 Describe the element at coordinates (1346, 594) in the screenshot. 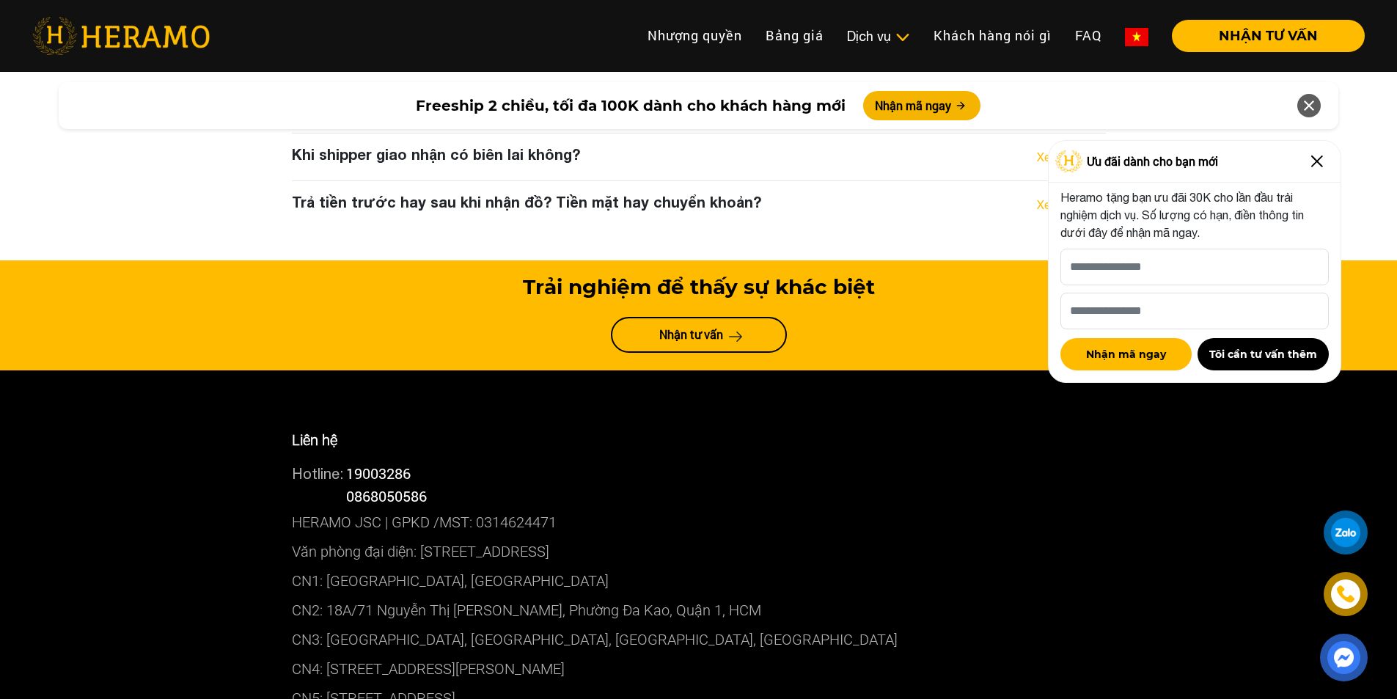

I see `a: phone-icon` at that location.